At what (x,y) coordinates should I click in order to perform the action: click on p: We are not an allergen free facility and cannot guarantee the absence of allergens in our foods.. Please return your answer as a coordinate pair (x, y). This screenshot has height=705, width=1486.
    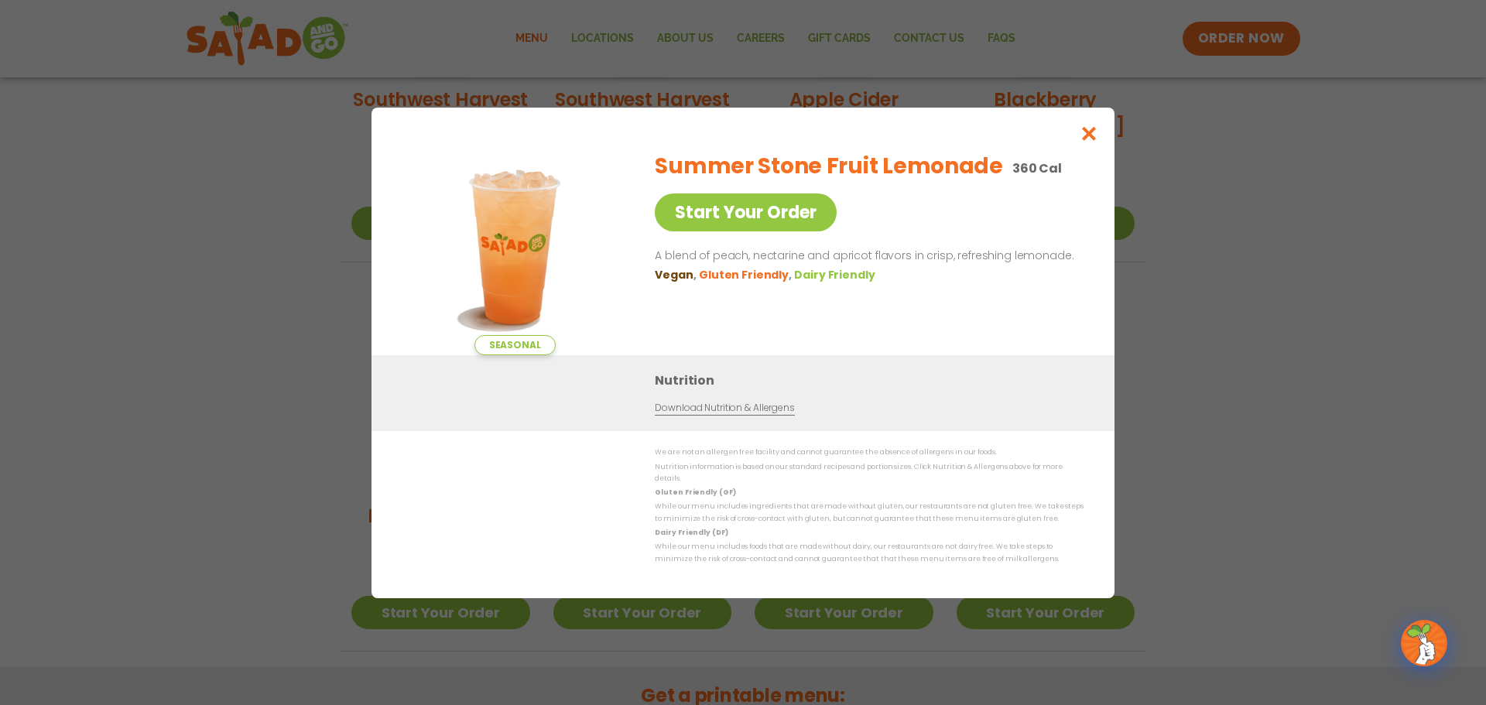
    Looking at the image, I should click on (869, 452).